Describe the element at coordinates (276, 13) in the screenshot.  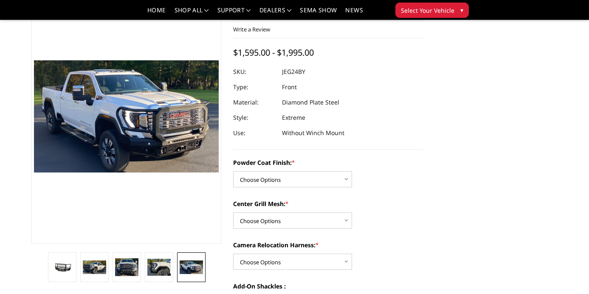
I see `a: Dealers` at that location.